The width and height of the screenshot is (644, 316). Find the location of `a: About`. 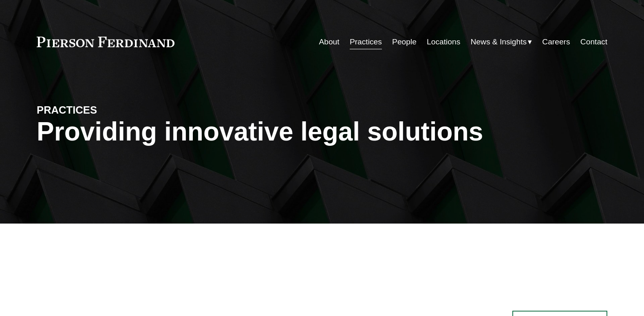

a: About is located at coordinates (329, 42).